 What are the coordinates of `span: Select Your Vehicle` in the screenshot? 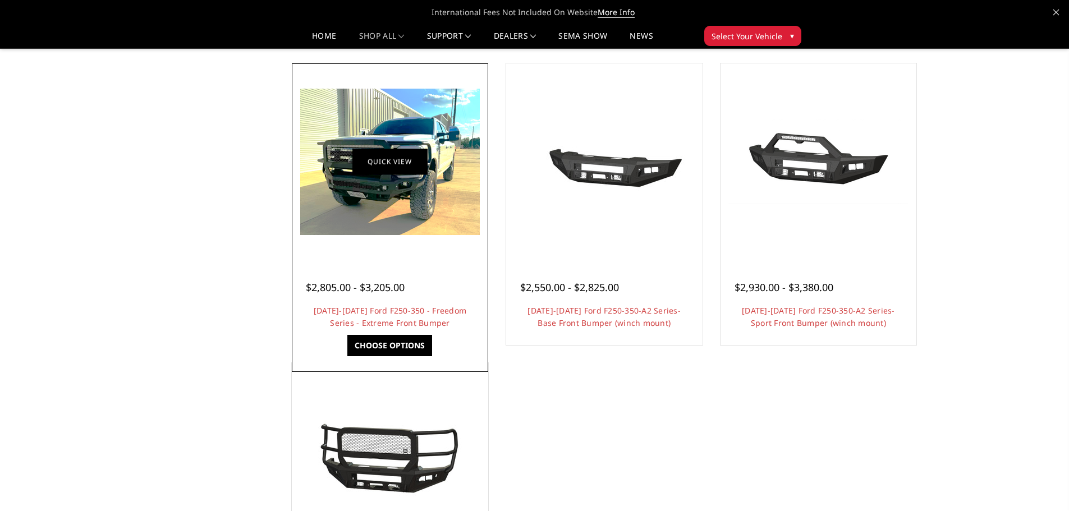 It's located at (747, 36).